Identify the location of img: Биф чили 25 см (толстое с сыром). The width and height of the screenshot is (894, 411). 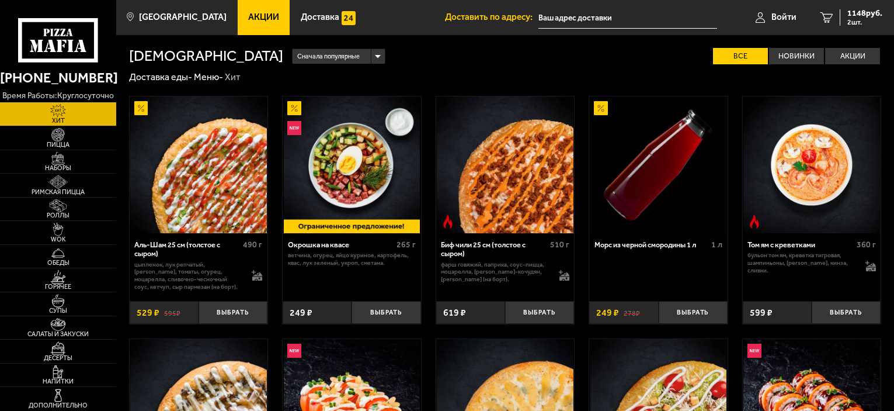
(505, 165).